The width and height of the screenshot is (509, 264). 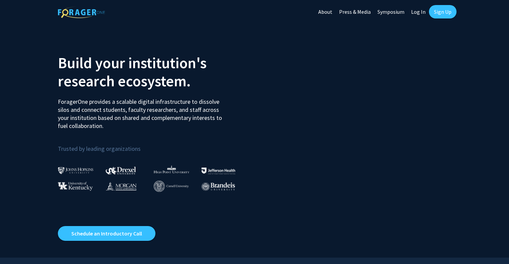 What do you see at coordinates (218, 187) in the screenshot?
I see `img: Brandeis University` at bounding box center [218, 187].